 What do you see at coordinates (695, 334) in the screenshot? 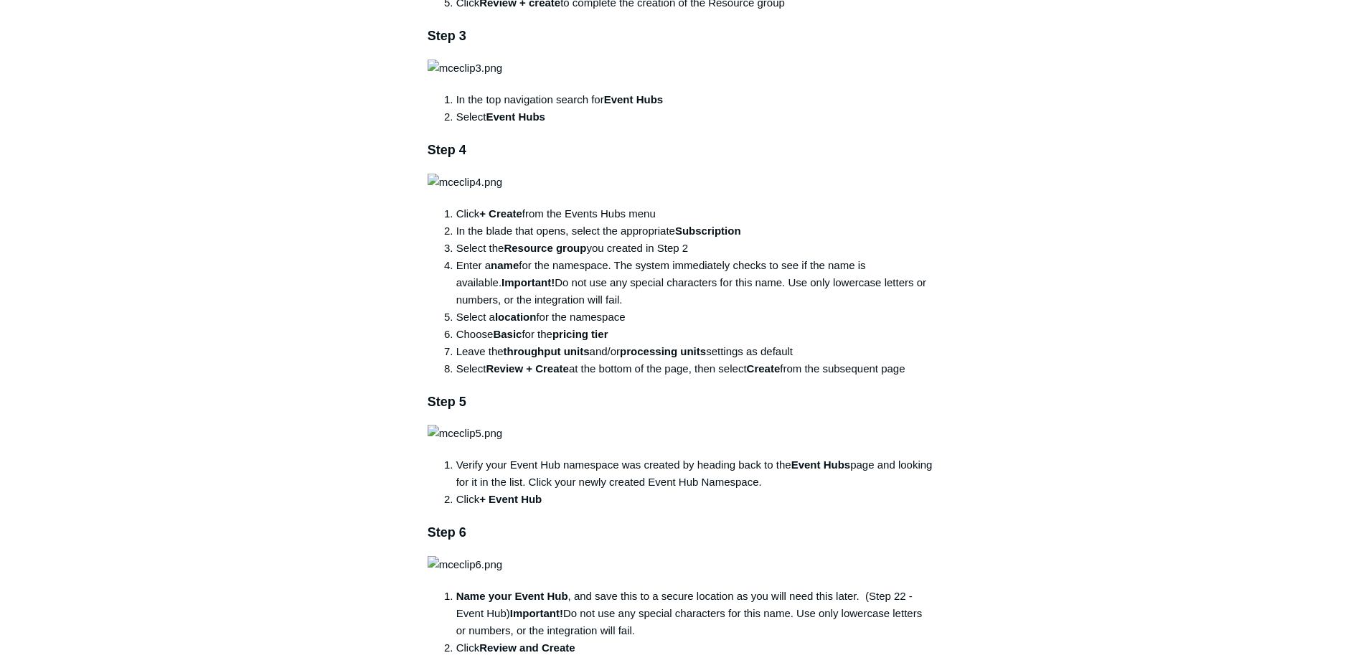
I see `li: Choose for the` at bounding box center [695, 334].